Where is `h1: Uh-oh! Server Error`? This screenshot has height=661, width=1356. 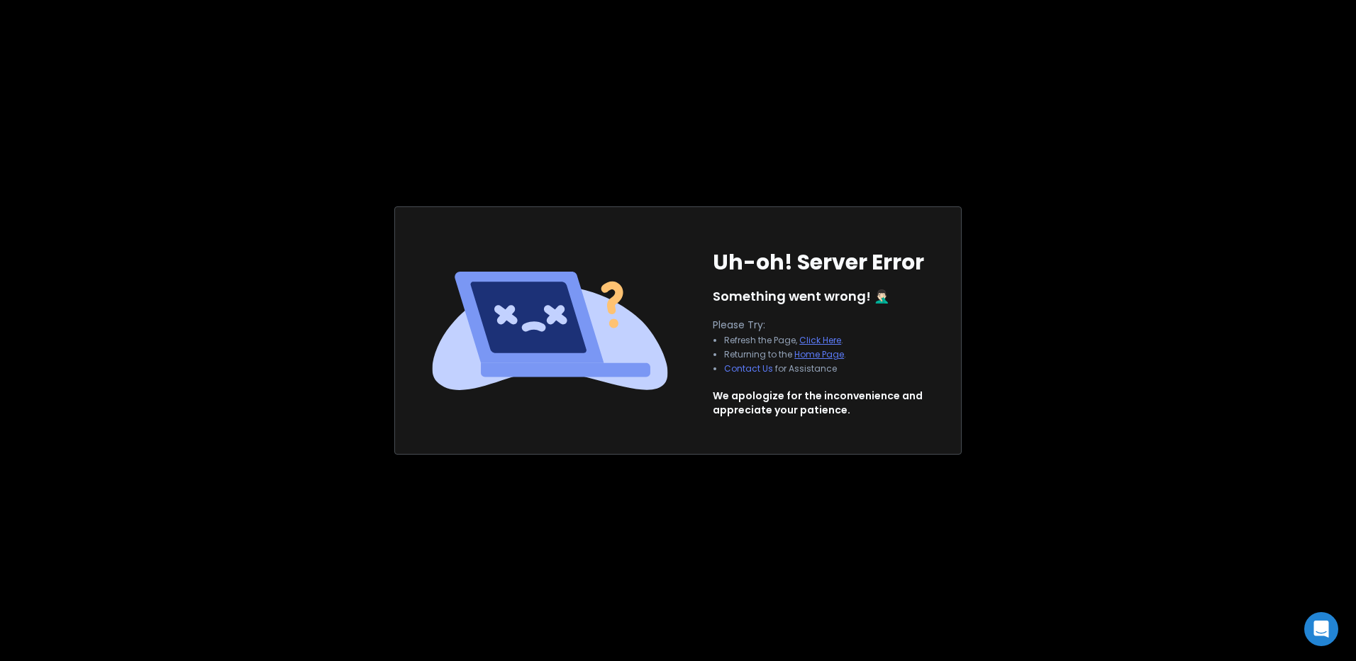 h1: Uh-oh! Server Error is located at coordinates (818, 262).